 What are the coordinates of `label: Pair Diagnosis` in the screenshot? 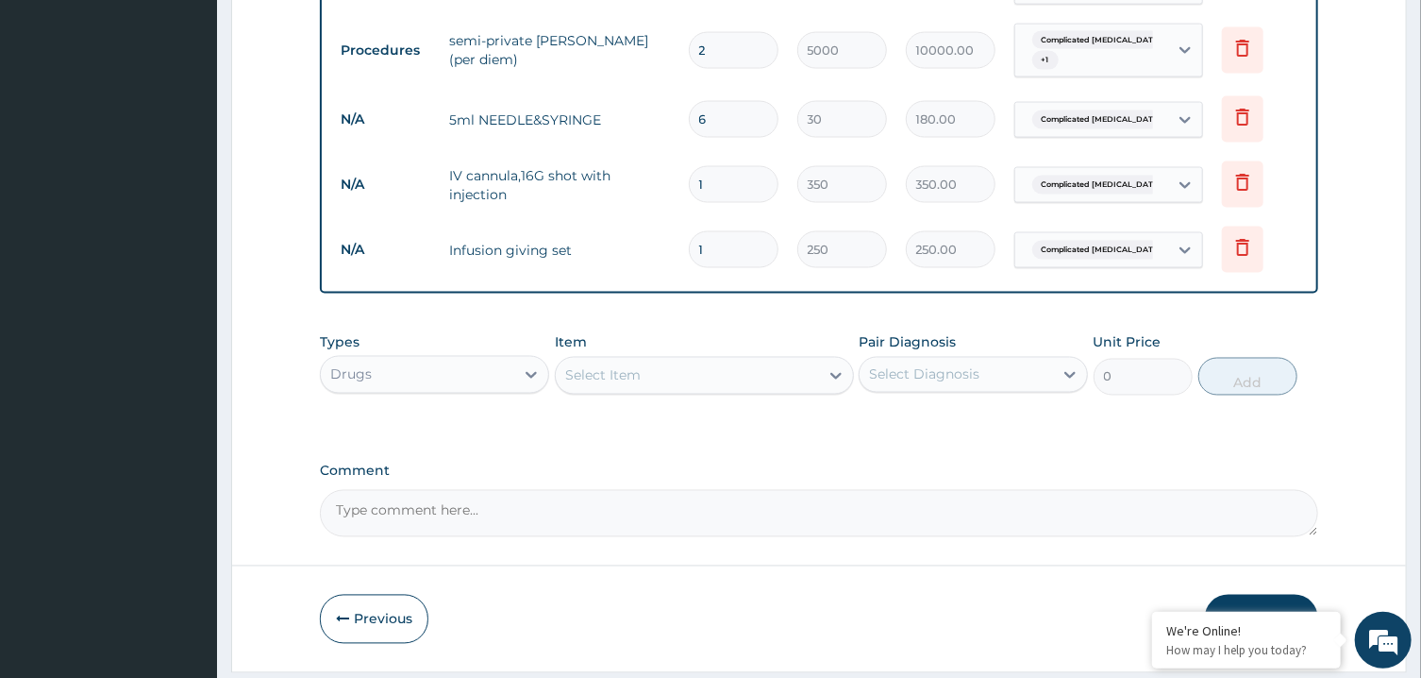 It's located at (907, 343).